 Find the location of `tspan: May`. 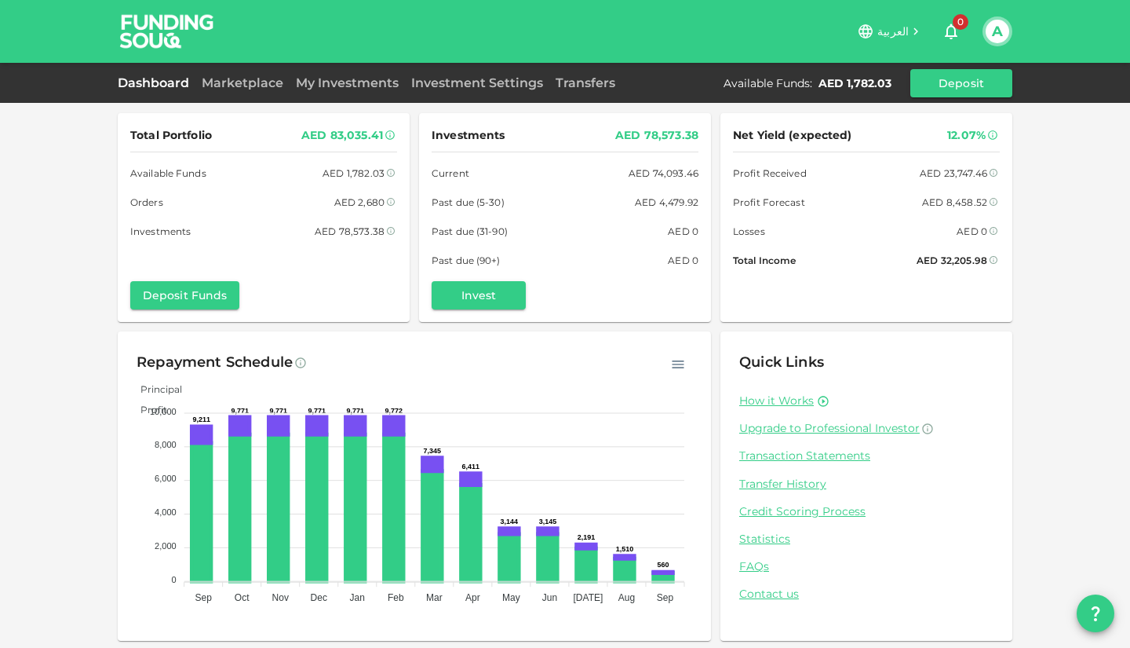

tspan: May is located at coordinates (511, 597).